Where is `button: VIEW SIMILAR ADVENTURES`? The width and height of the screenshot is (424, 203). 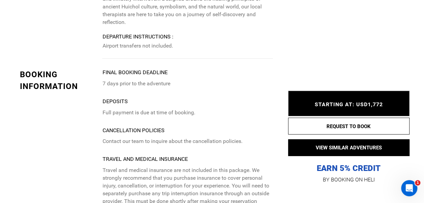 button: VIEW SIMILAR ADVENTURES is located at coordinates (348, 148).